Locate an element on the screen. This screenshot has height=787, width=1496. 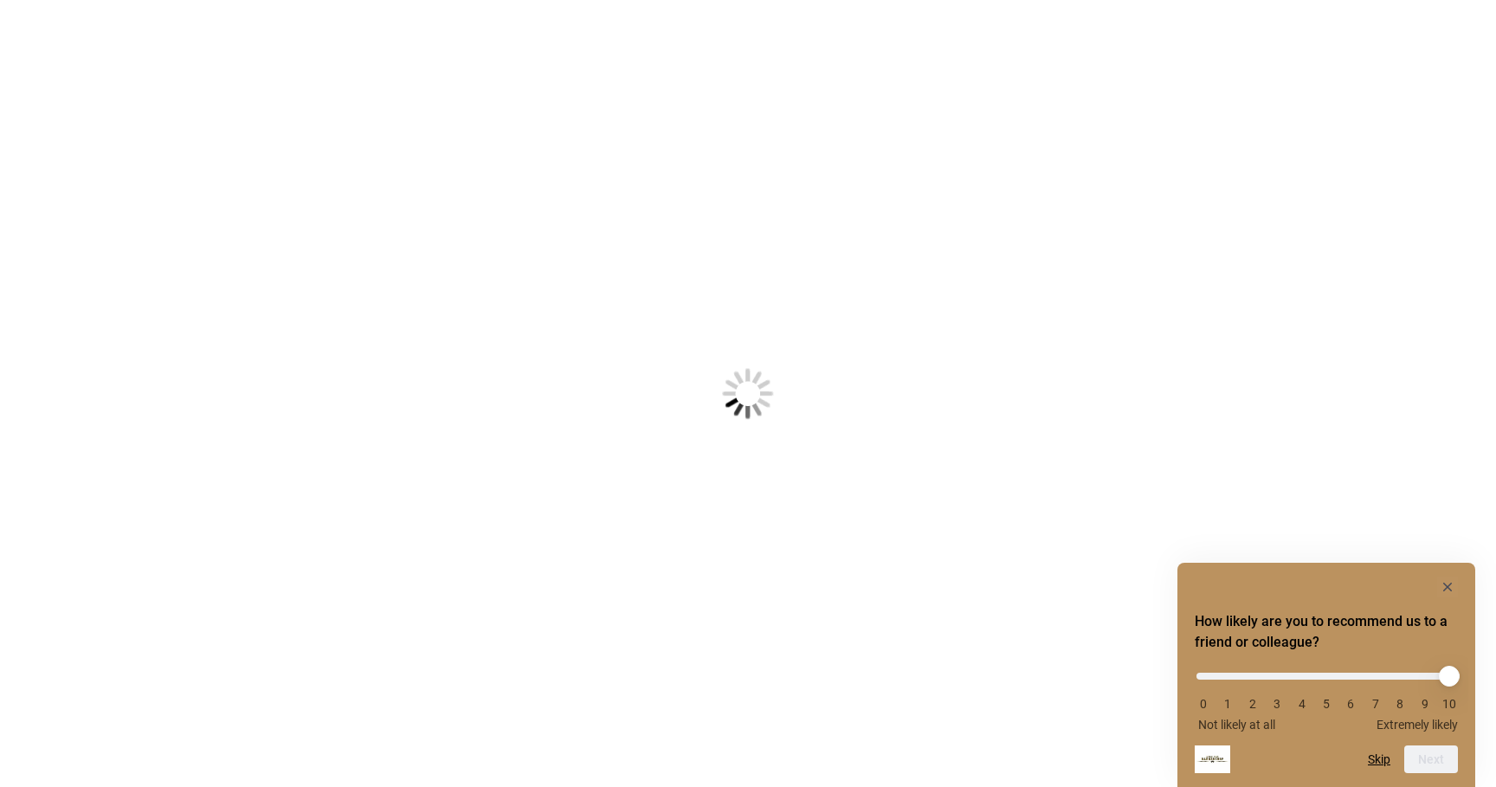
span: Extremely likely is located at coordinates (1418, 725).